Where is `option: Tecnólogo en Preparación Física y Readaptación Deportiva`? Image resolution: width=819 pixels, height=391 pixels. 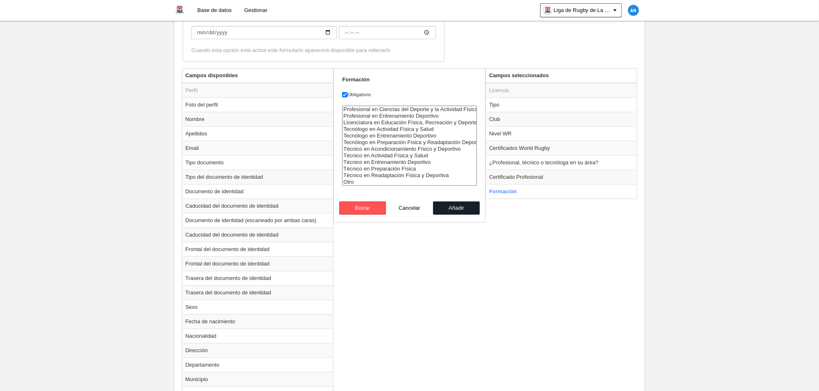
option: Tecnólogo en Preparación Física y Readaptación Deportiva is located at coordinates (409, 143).